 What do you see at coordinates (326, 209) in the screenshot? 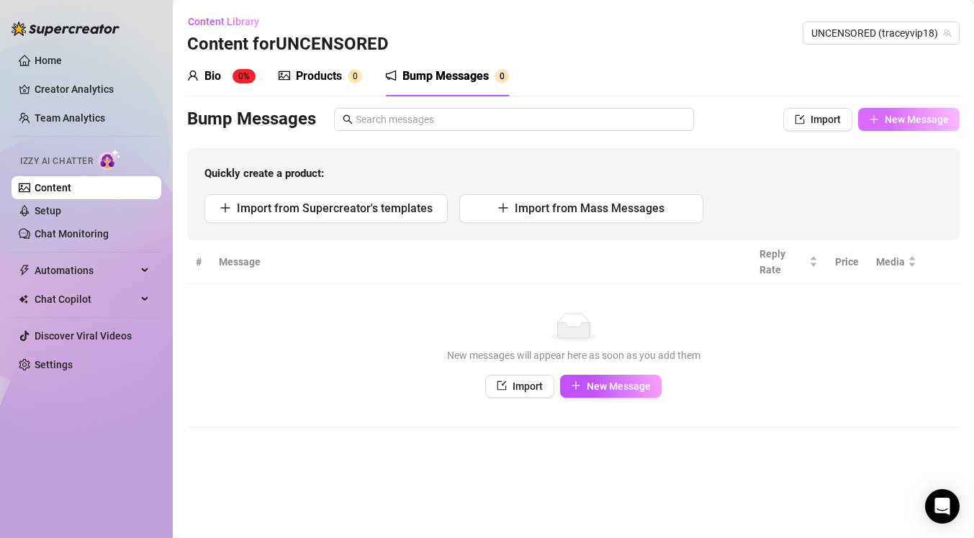
I see `button: Import from Supercreator's templates` at bounding box center [326, 209].